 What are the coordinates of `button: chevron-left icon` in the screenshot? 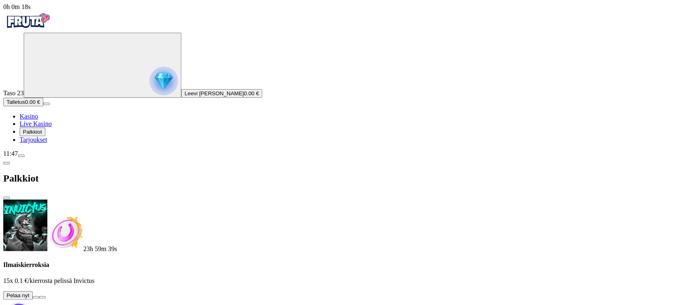 It's located at (7, 163).